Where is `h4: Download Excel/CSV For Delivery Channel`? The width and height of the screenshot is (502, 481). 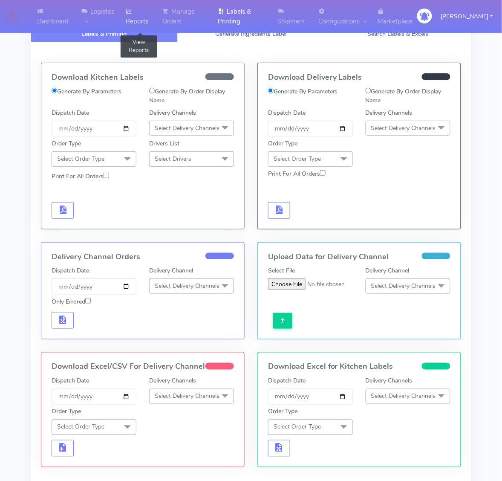 h4: Download Excel/CSV For Delivery Channel is located at coordinates (143, 367).